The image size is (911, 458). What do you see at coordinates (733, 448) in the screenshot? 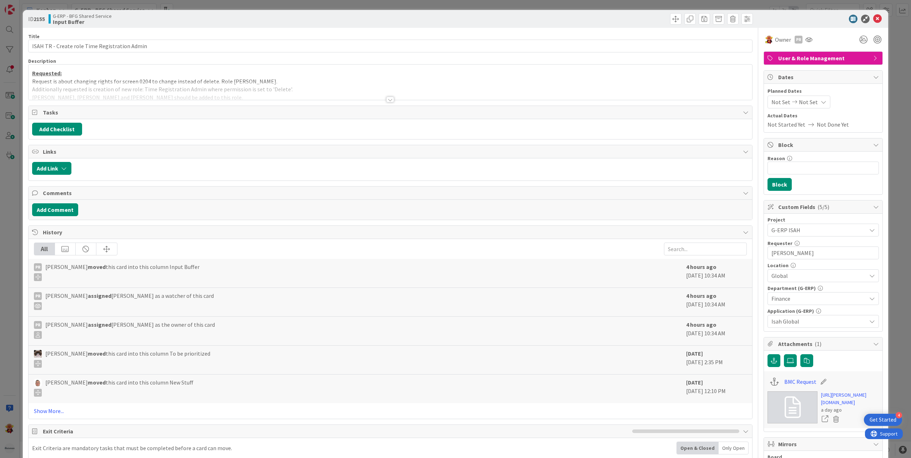
I see `div: Only Open` at bounding box center [733, 448].